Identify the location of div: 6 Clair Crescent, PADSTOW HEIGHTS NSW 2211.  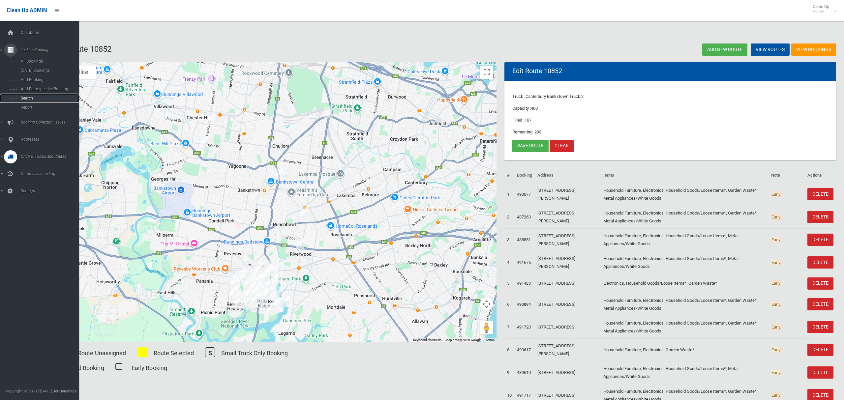
(255, 298).